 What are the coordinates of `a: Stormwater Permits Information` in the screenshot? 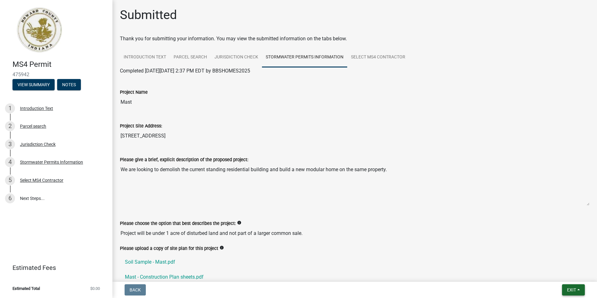 It's located at (304, 57).